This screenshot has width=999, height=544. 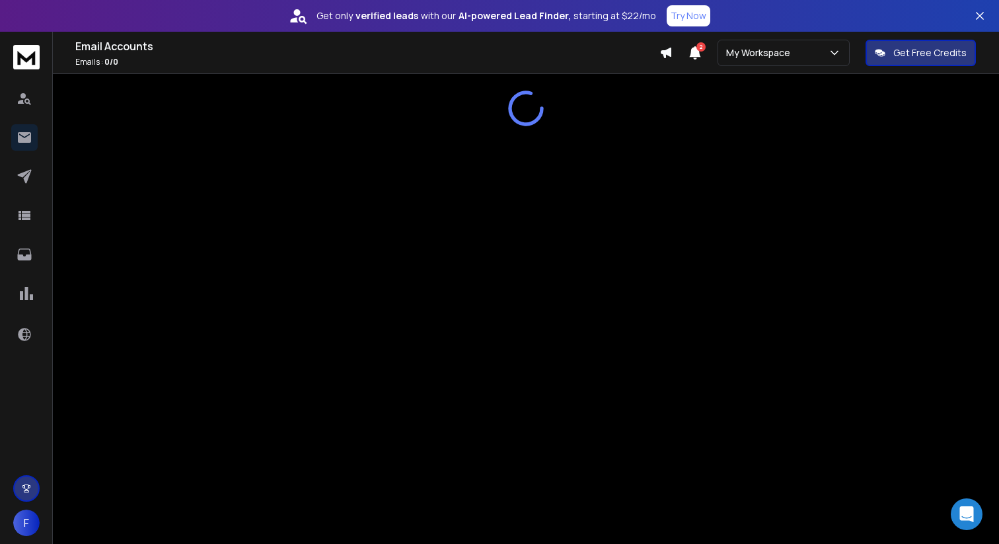 What do you see at coordinates (486, 16) in the screenshot?
I see `p: Get only with our starting at $22/mo` at bounding box center [486, 16].